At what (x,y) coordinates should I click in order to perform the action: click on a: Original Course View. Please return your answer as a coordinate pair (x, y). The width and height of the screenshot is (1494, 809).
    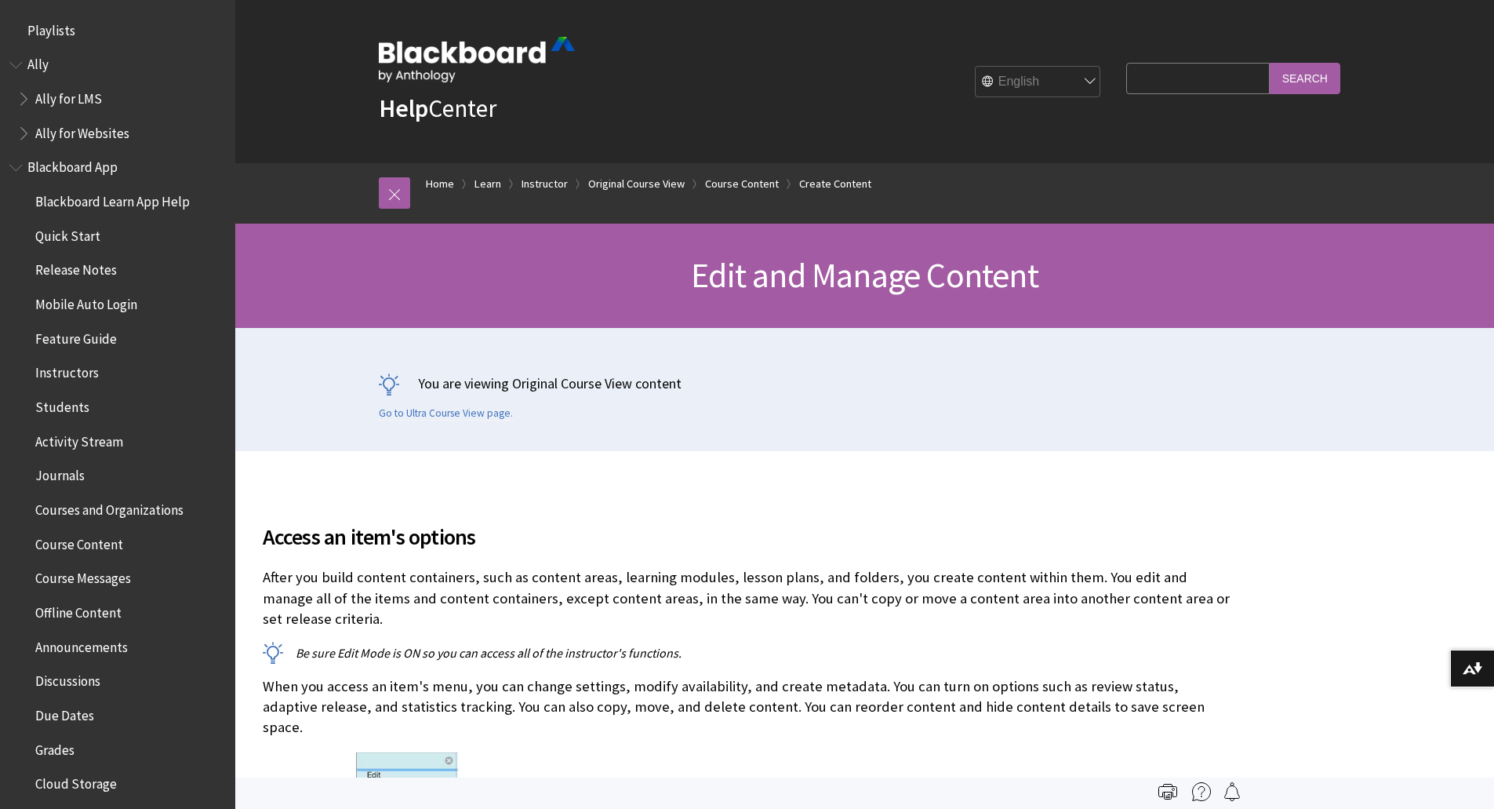
    Looking at the image, I should click on (636, 184).